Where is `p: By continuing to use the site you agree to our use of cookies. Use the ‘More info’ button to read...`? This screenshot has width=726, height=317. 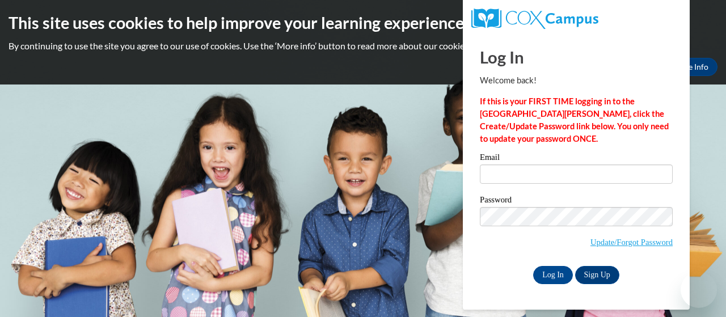
p: By continuing to use the site you agree to our use of cookies. Use the ‘More info’ button to read... is located at coordinates (363, 46).